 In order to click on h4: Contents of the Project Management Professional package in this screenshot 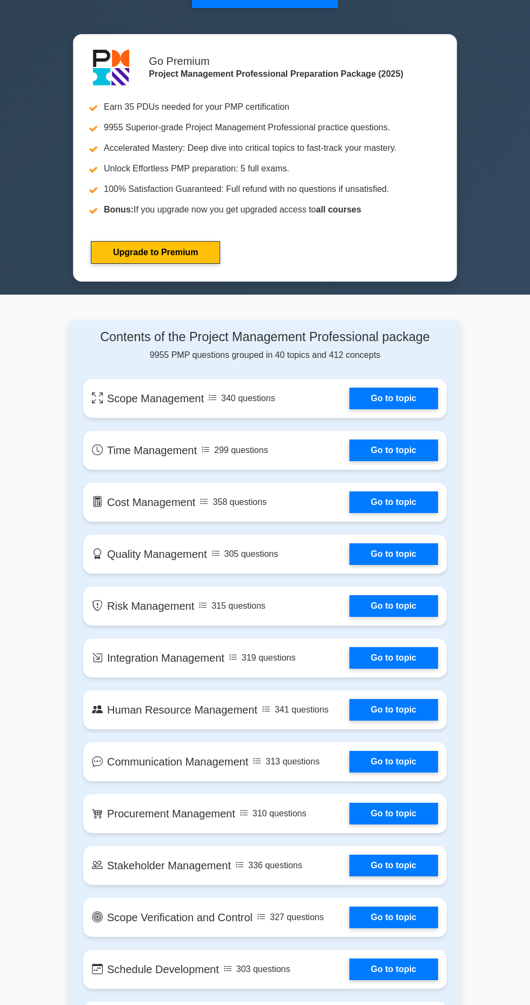, I will do `click(265, 337)`.